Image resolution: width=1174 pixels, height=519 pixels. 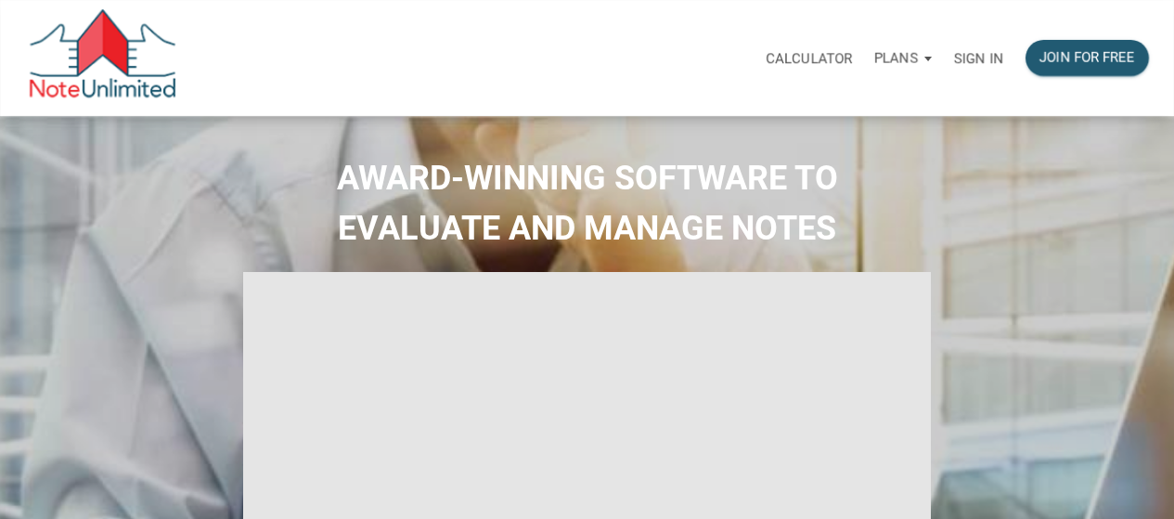 I want to click on a: Join for free, so click(x=1087, y=58).